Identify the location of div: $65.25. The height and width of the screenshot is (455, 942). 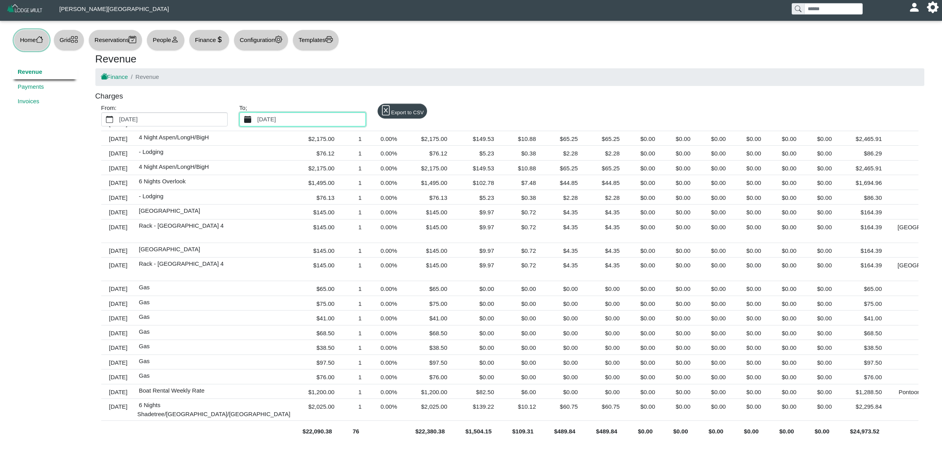
(564, 168).